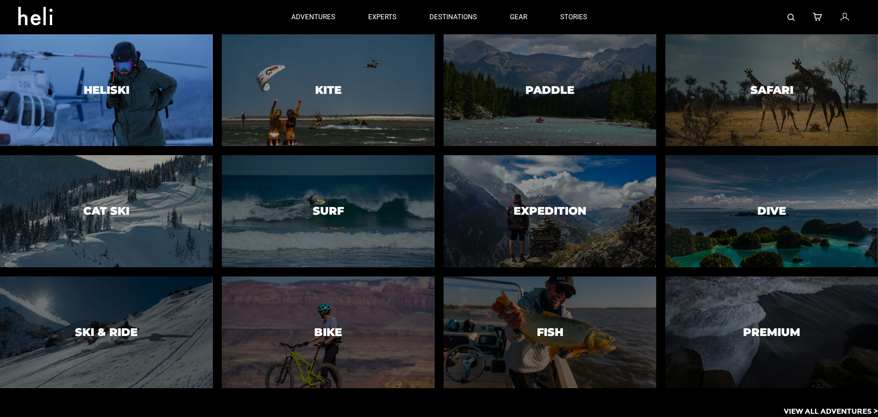 The image size is (878, 417). Describe the element at coordinates (831, 411) in the screenshot. I see `p: View All Adventures >` at that location.